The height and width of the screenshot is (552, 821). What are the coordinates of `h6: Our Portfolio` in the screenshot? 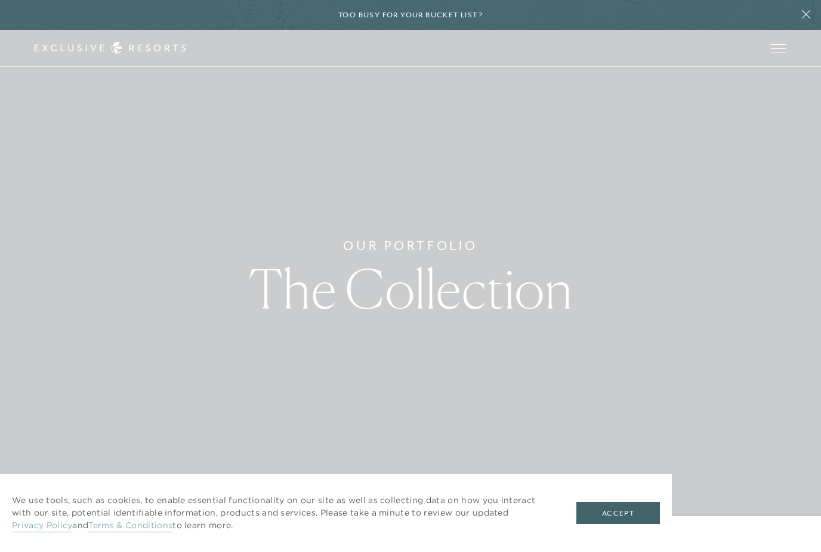 It's located at (410, 246).